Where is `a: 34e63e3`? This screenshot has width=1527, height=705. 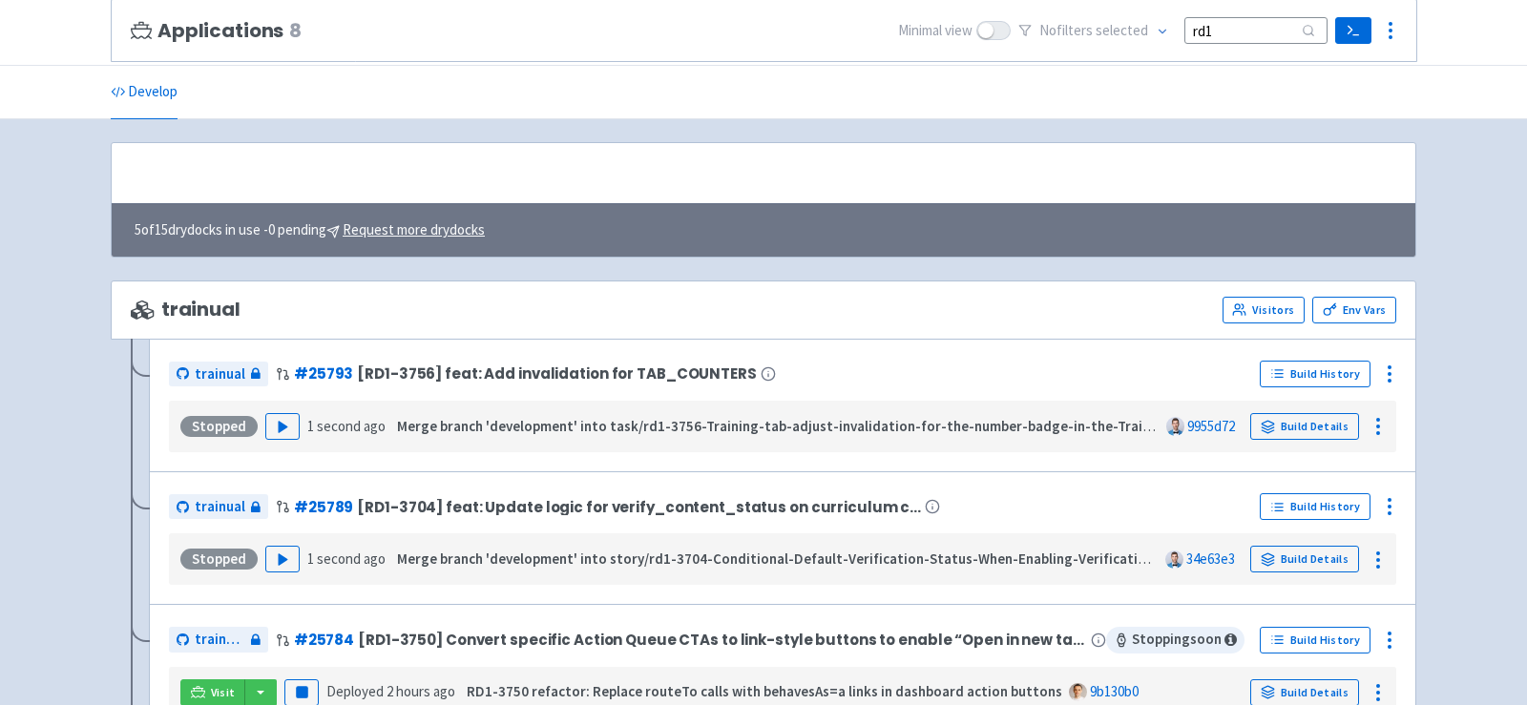
a: 34e63e3 is located at coordinates (1210, 558).